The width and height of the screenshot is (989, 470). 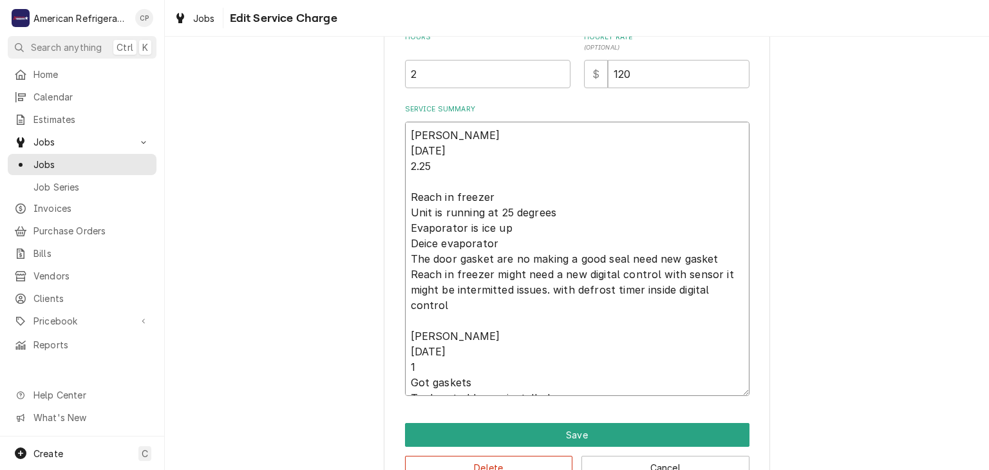 What do you see at coordinates (91, 298) in the screenshot?
I see `span: Clients` at bounding box center [91, 298].